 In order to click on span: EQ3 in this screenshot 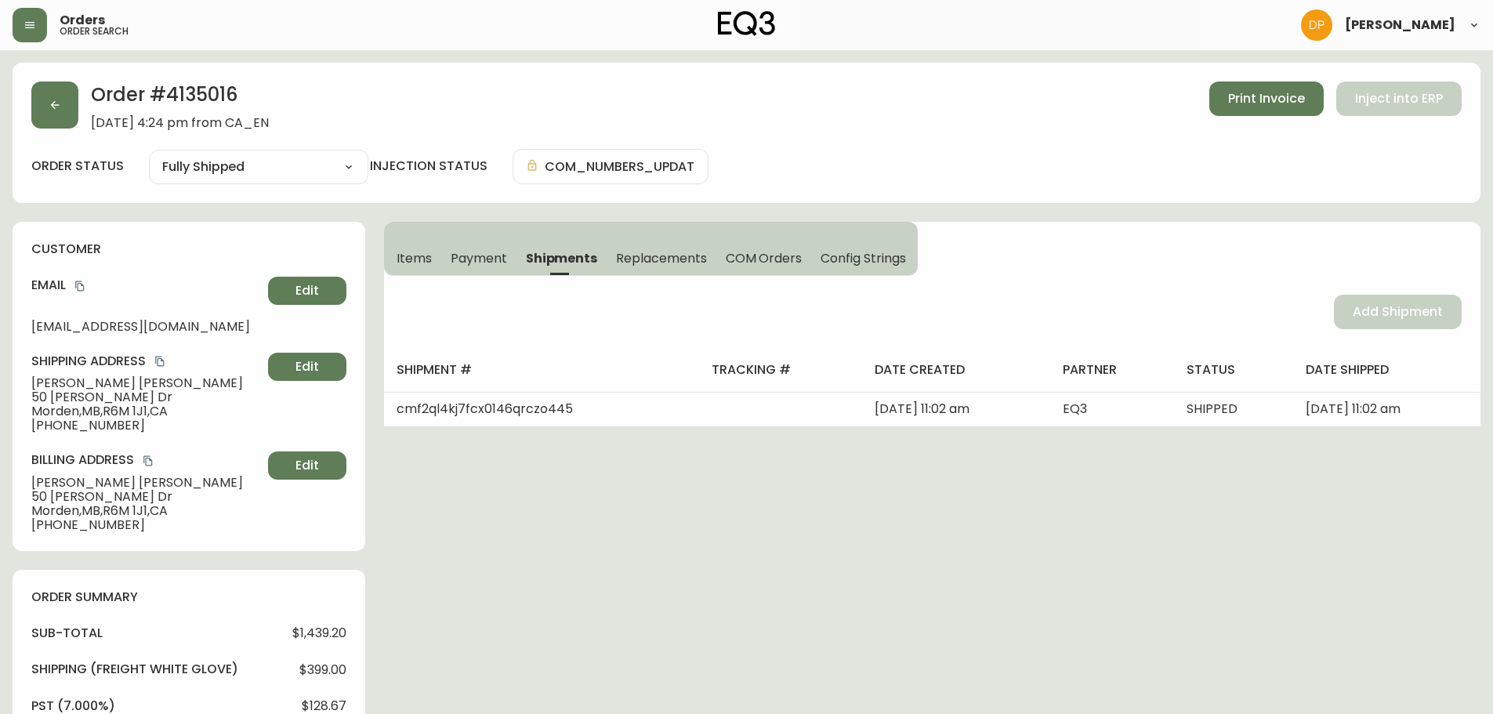, I will do `click(1075, 408)`.